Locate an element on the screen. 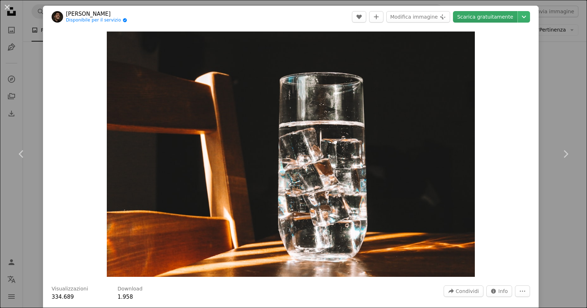 Image resolution: width=587 pixels, height=308 pixels. a: Scarica gratuitamente is located at coordinates (485, 17).